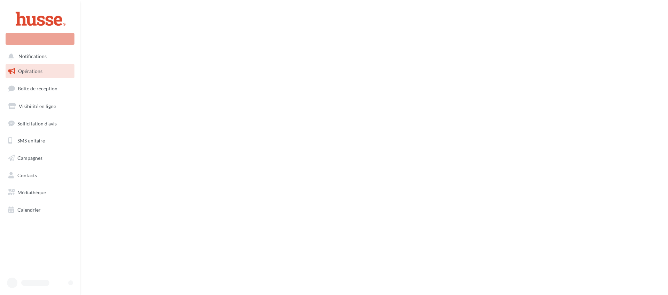 The height and width of the screenshot is (295, 668). I want to click on div: Nouvelle campagne, so click(40, 39).